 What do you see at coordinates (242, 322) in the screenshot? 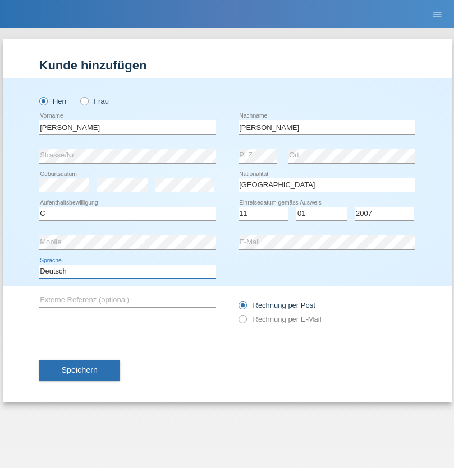
I see `input: Rechnung per E-Mail` at bounding box center [242, 322].